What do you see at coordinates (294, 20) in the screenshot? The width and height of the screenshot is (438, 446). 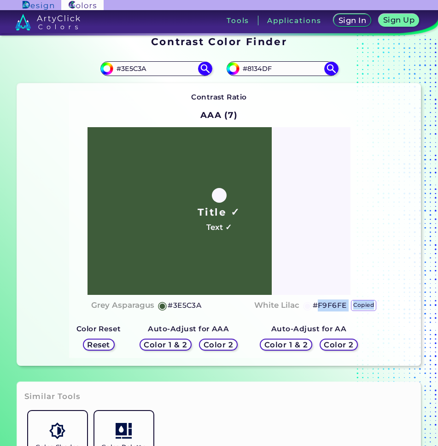 I see `h3: Applications` at bounding box center [294, 20].